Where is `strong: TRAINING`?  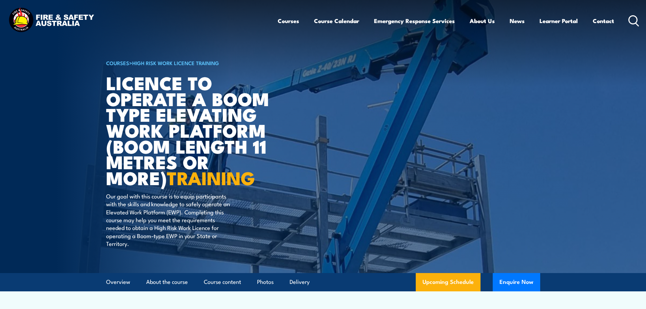
strong: TRAINING is located at coordinates (211, 177).